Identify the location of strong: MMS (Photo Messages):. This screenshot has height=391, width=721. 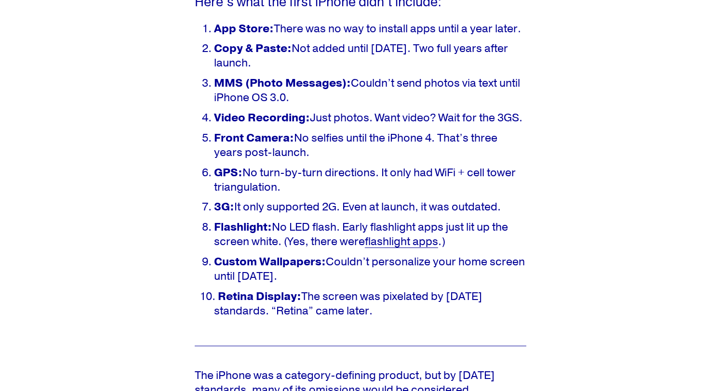
(282, 83).